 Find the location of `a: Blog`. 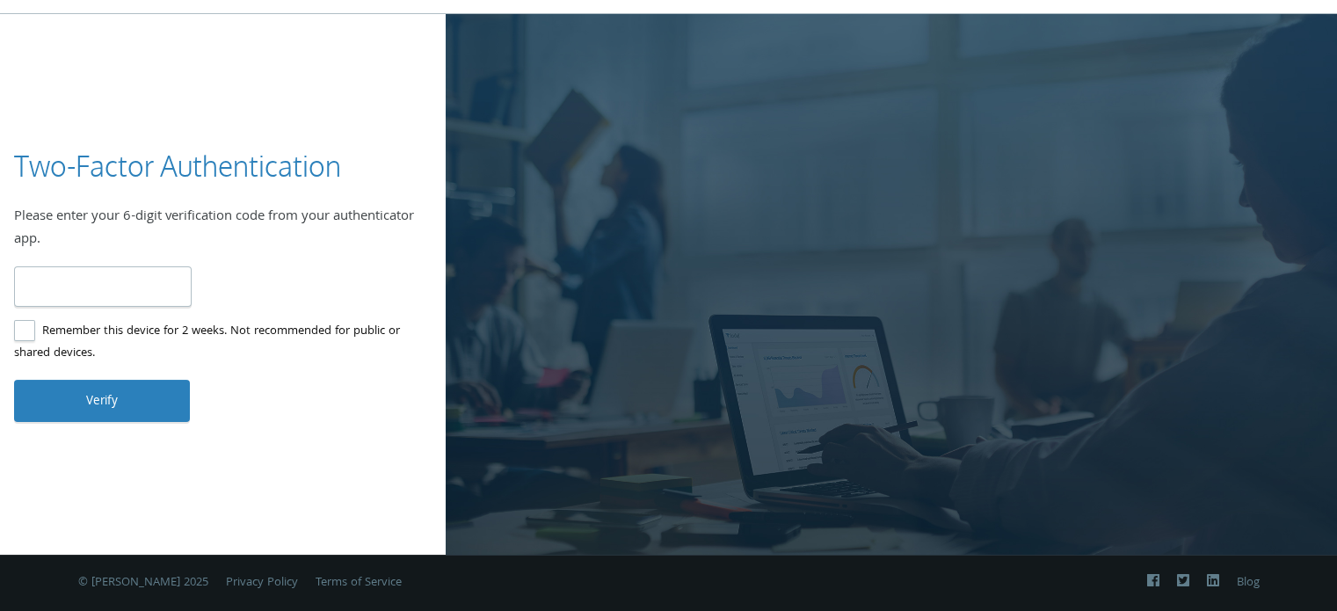

a: Blog is located at coordinates (1248, 583).